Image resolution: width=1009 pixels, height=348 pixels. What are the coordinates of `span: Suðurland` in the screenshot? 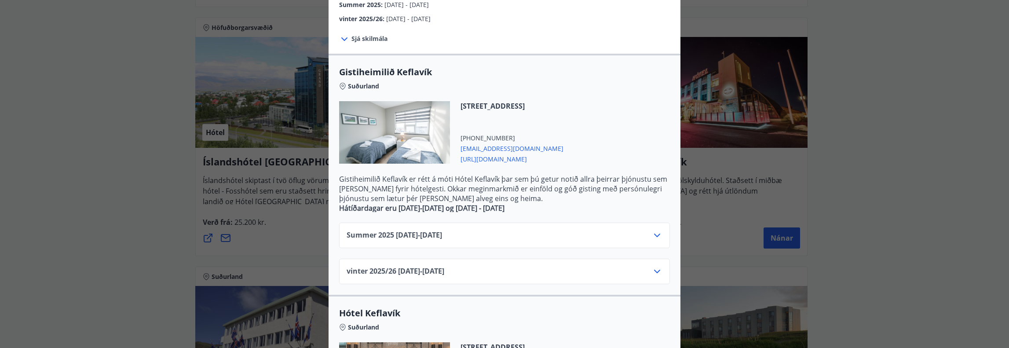 It's located at (363, 86).